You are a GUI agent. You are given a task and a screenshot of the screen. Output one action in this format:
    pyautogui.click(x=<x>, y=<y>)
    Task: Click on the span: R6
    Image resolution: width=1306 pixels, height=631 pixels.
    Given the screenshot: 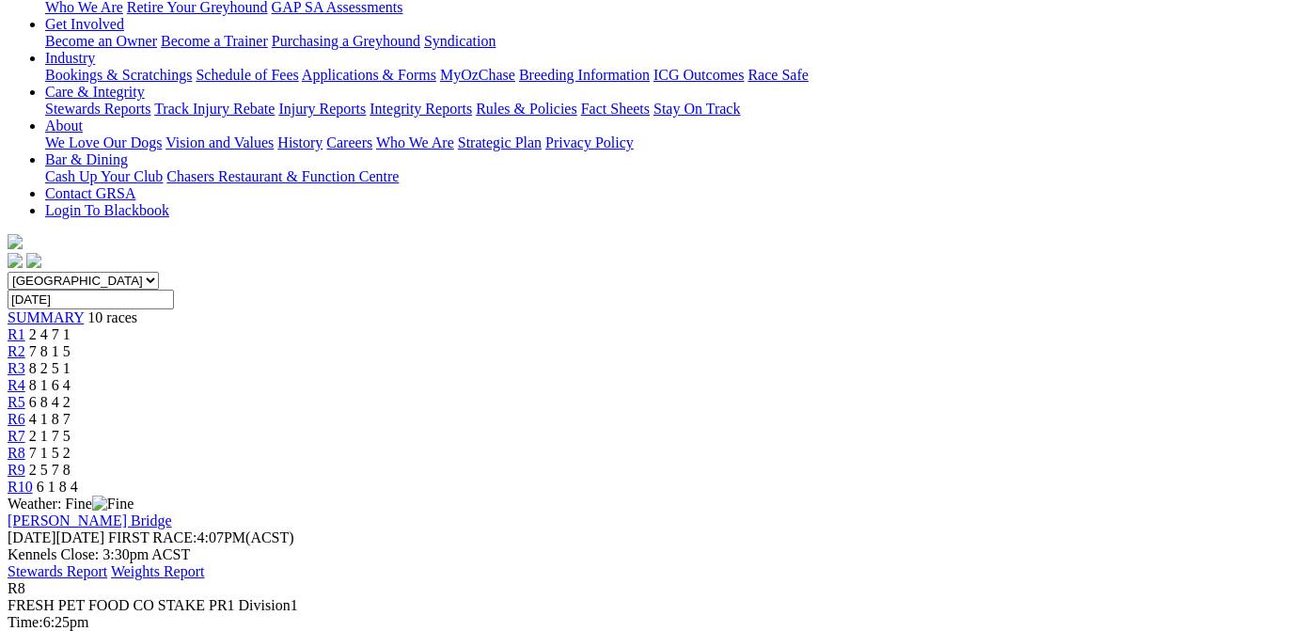 What is the action you would take?
    pyautogui.click(x=16, y=419)
    